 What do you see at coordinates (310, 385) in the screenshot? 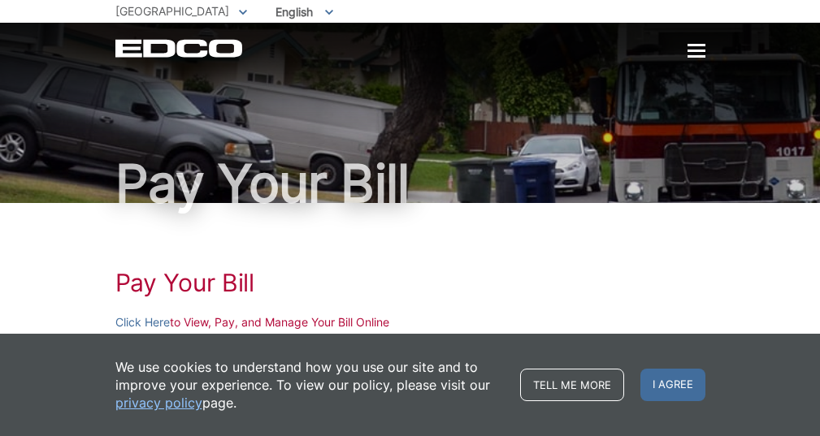
I see `p: We use cookies to understand how you use our site and to improve your experience. To view our pol...` at bounding box center [310, 385].